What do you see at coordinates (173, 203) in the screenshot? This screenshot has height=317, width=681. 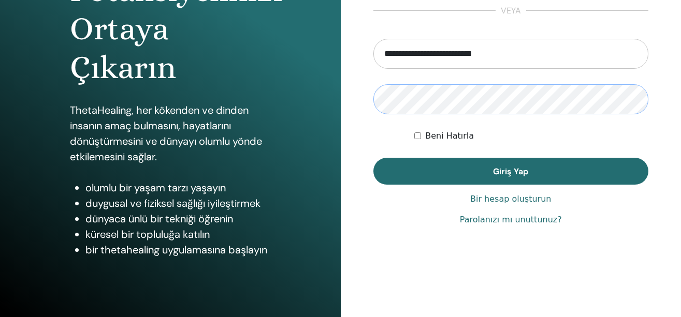 I see `font: duygusal ve fiziksel sağlığı iyileştirmek` at bounding box center [173, 203].